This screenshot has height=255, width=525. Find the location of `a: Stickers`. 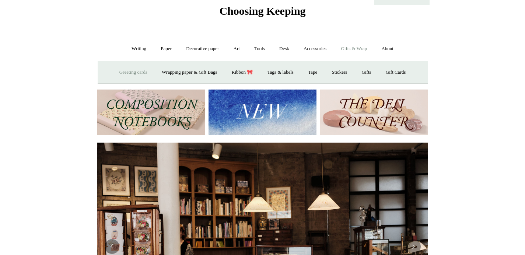

a: Stickers is located at coordinates (339, 72).